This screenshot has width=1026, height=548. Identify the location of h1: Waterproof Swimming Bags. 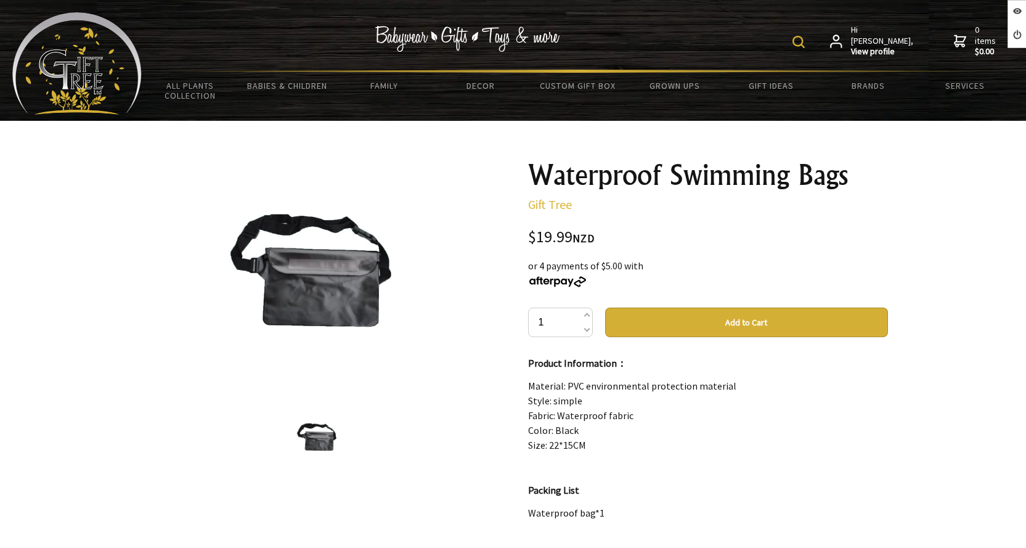
(708, 175).